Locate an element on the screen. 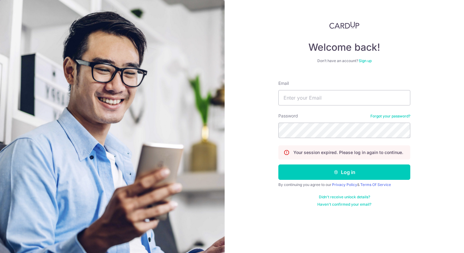 This screenshot has width=464, height=253. p: Your session expired. Please log in again to continue. is located at coordinates (348, 152).